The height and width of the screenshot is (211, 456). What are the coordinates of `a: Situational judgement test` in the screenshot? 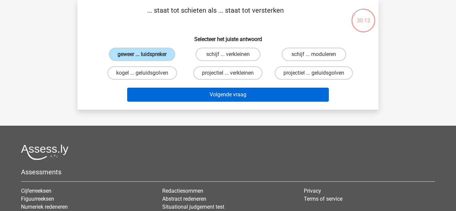 It's located at (193, 207).